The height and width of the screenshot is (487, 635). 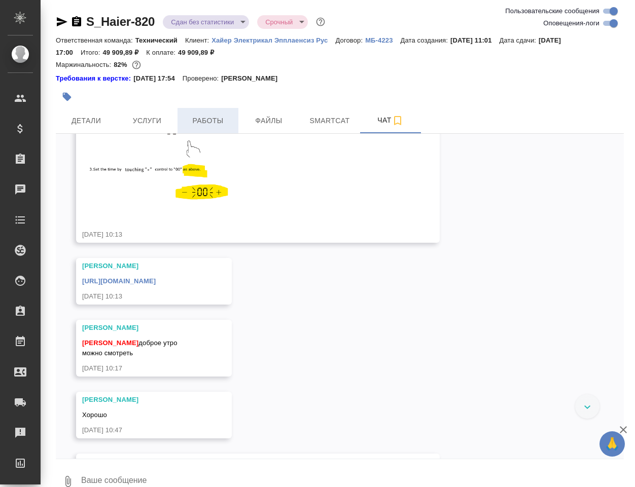 I want to click on span: Работы, so click(x=208, y=121).